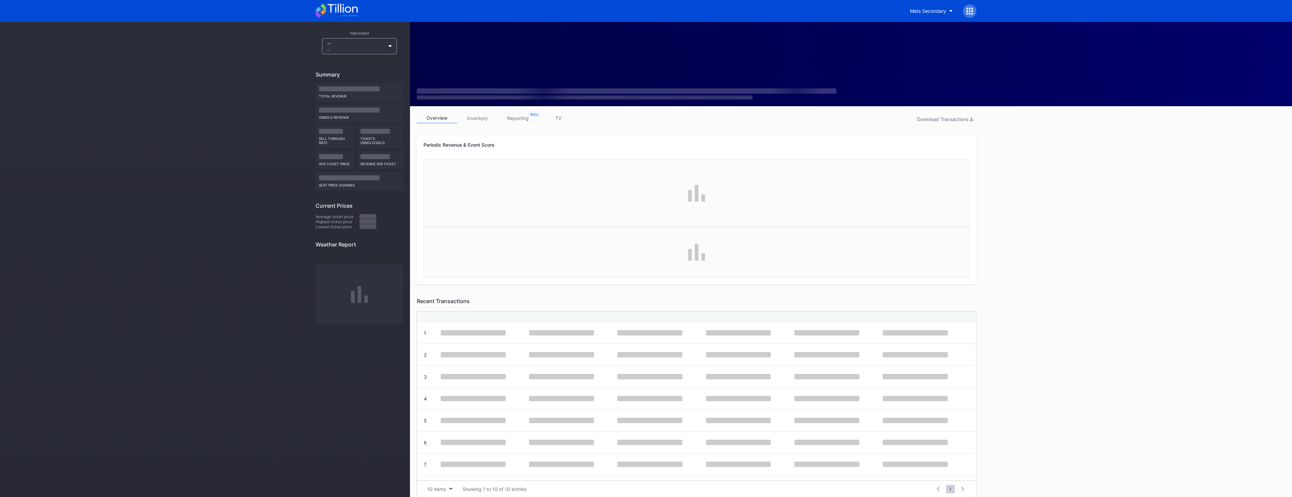 The image size is (1292, 497). I want to click on div: 4, so click(425, 399).